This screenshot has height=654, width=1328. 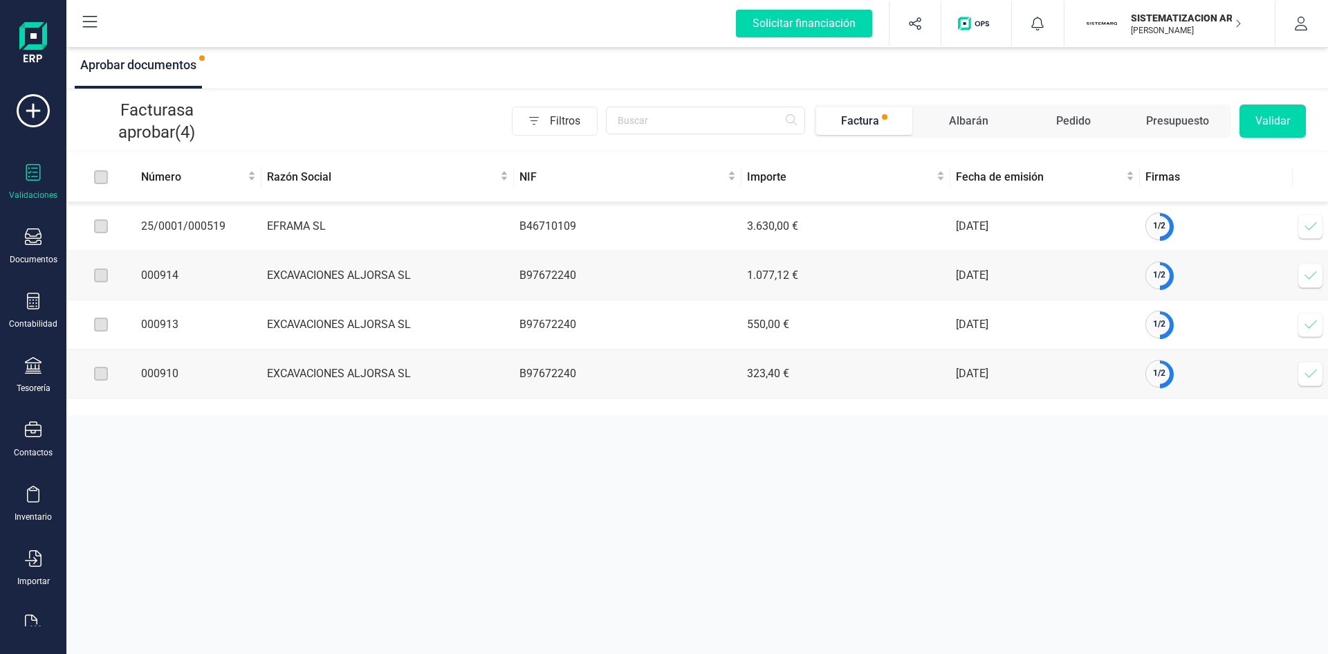 I want to click on div: Factura, so click(x=860, y=121).